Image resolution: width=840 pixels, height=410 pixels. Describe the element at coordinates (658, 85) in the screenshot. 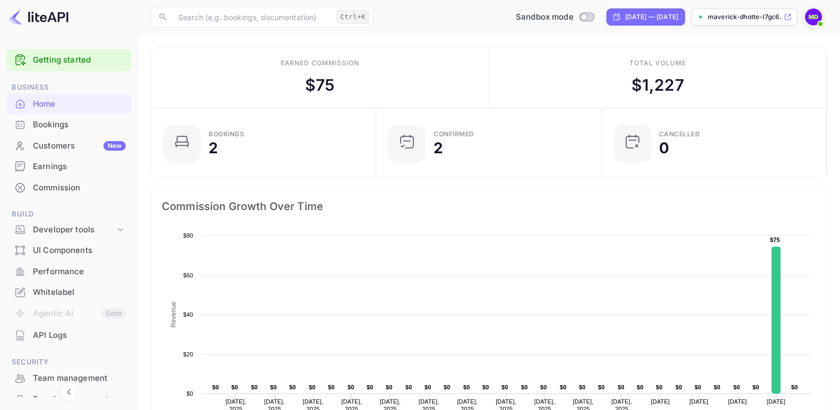

I see `div: $ 1,227` at that location.